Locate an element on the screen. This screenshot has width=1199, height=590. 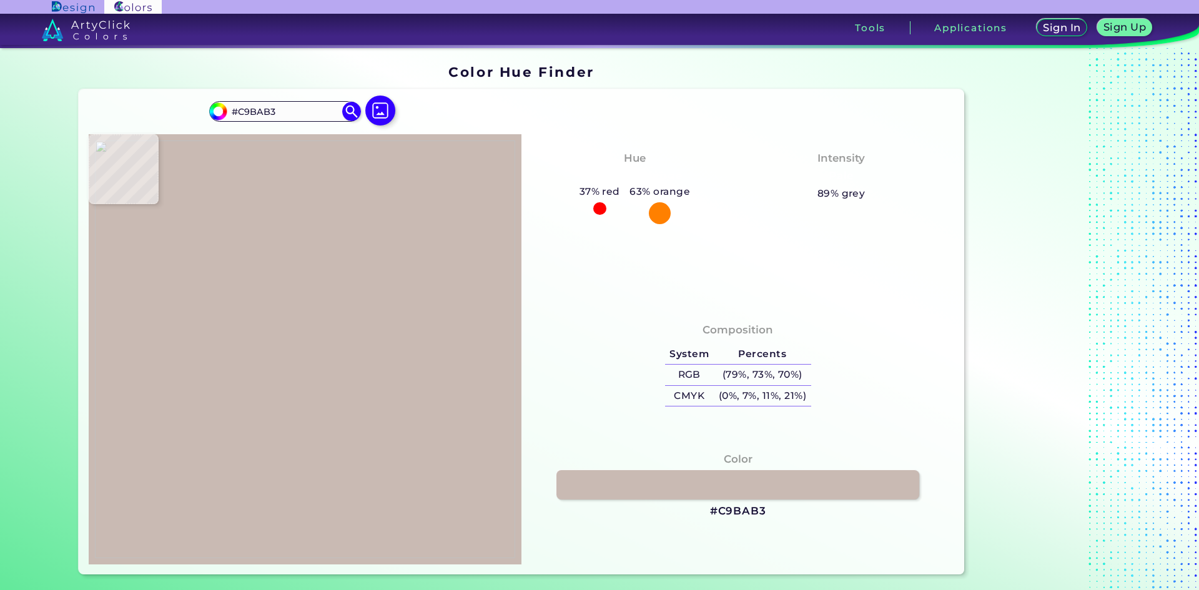
h5: 63% orange is located at coordinates (660, 192).